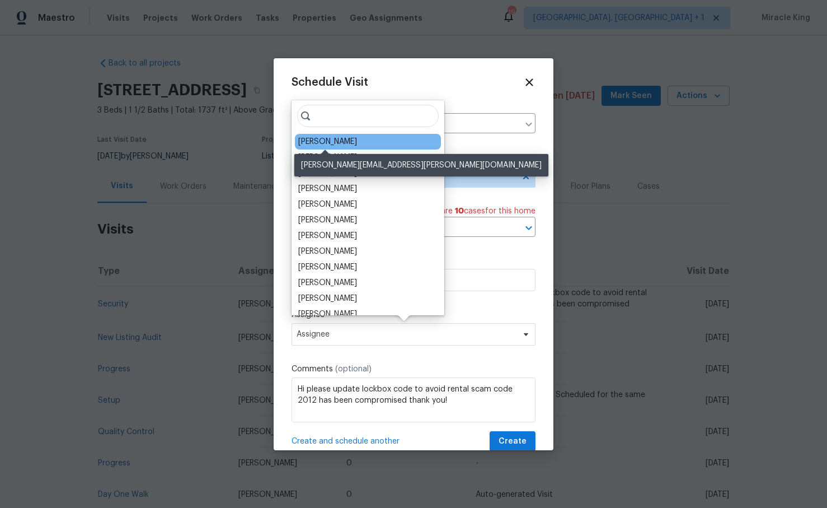 Image resolution: width=827 pixels, height=508 pixels. I want to click on span: Create, so click(513, 441).